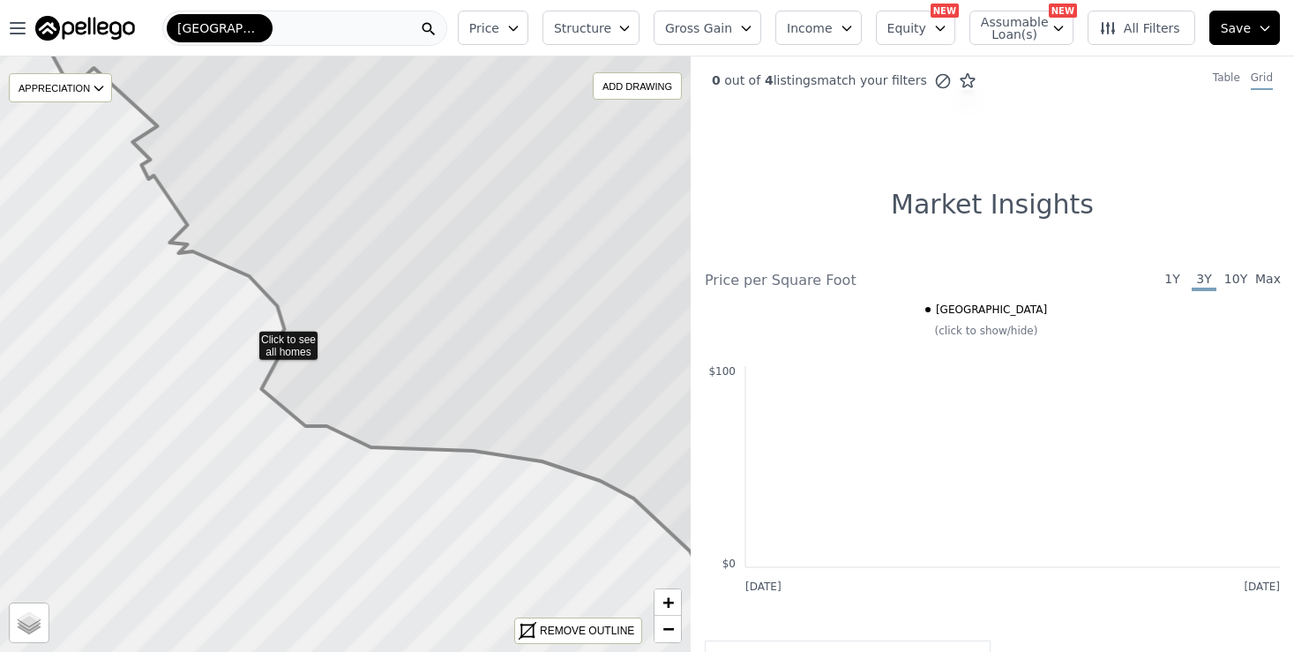 The height and width of the screenshot is (652, 1294). Describe the element at coordinates (1268, 281) in the screenshot. I see `span: Max` at that location.